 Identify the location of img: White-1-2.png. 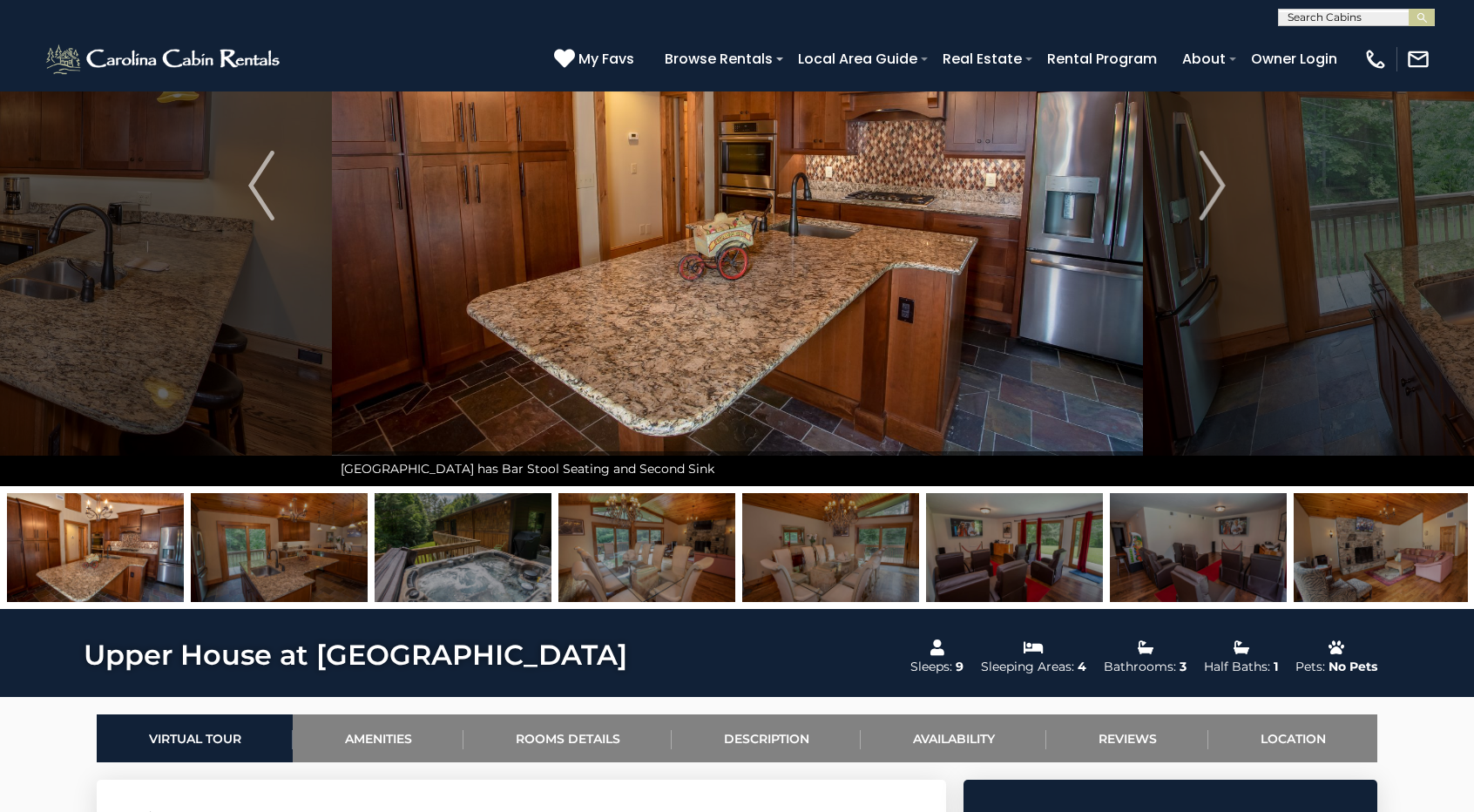
(164, 59).